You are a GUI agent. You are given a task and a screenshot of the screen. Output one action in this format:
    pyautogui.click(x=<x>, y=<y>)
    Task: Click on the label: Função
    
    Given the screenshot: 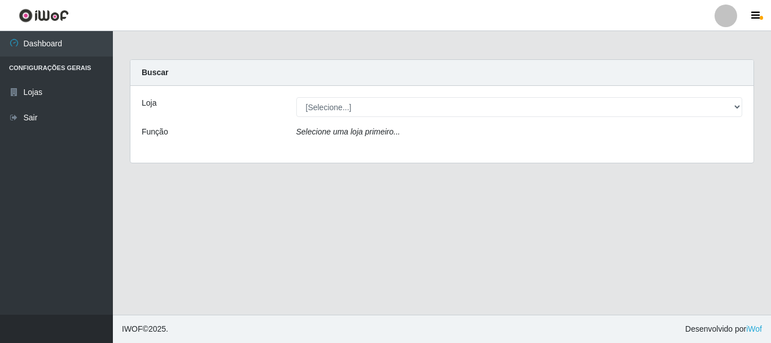 What is the action you would take?
    pyautogui.click(x=155, y=131)
    